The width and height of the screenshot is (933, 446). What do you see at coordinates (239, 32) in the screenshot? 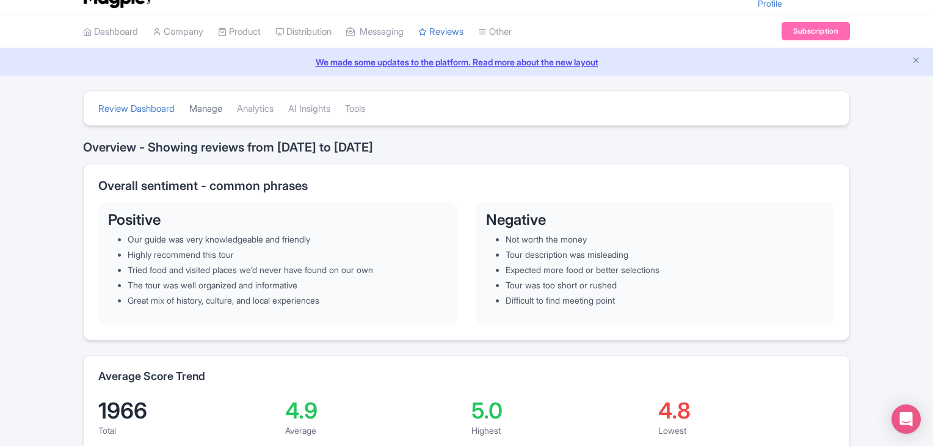
I see `a: Product` at bounding box center [239, 32].